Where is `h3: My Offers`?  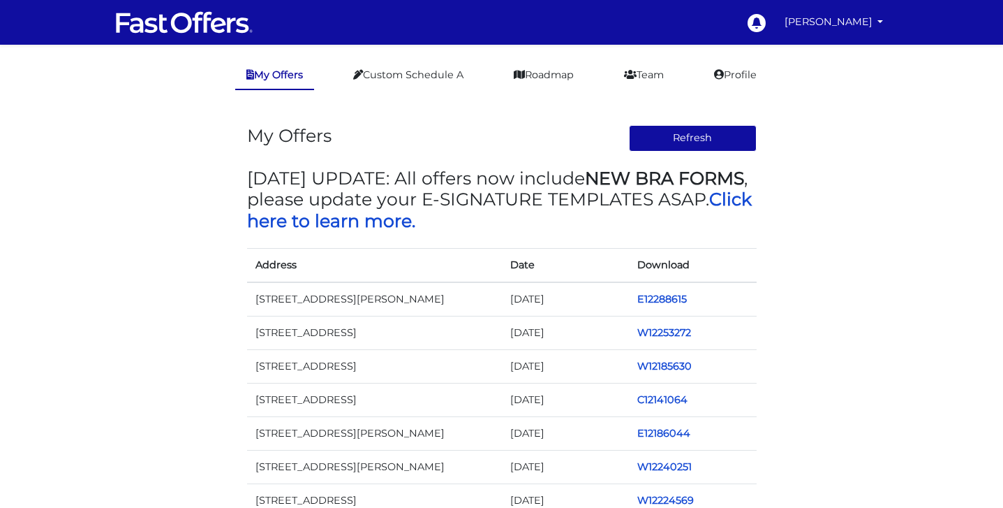
h3: My Offers is located at coordinates (289, 135).